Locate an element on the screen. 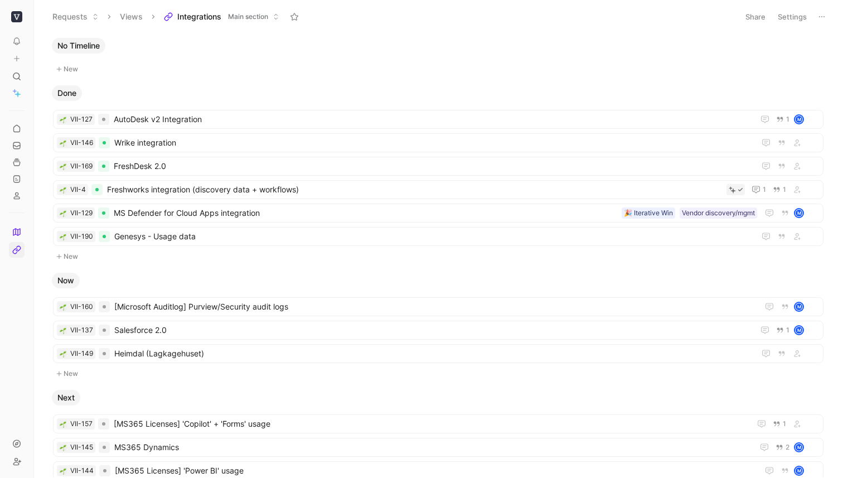 This screenshot has width=843, height=478. button: Share is located at coordinates (755, 17).